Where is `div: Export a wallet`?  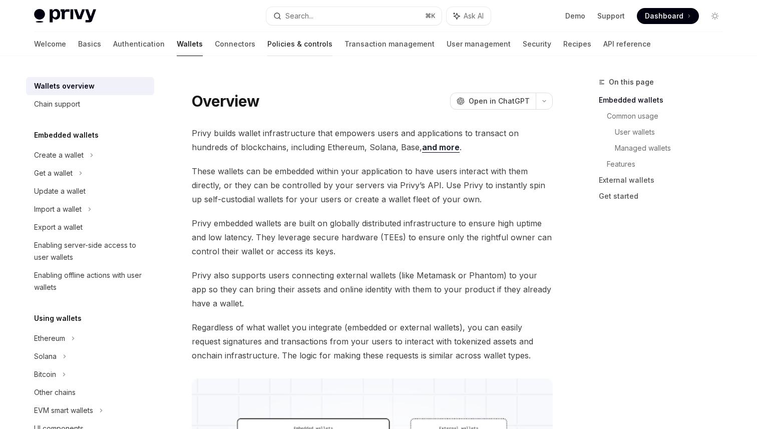 div: Export a wallet is located at coordinates (58, 227).